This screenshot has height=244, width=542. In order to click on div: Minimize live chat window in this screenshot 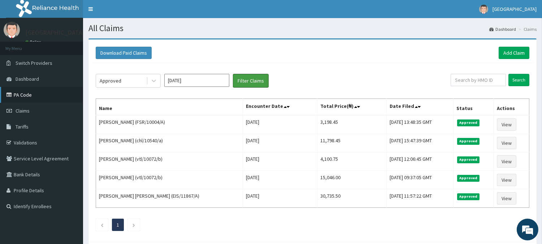, I will do `click(127, 12)`.